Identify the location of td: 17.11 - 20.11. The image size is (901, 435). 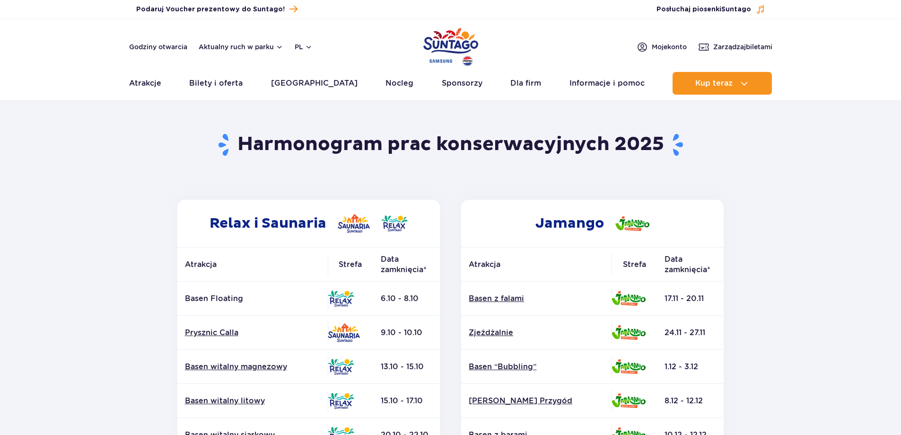
(690, 298).